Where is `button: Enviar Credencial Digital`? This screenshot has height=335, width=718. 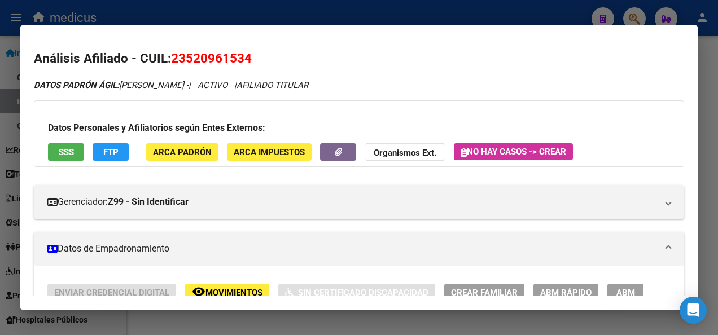
button: Enviar Credencial Digital is located at coordinates (112, 292).